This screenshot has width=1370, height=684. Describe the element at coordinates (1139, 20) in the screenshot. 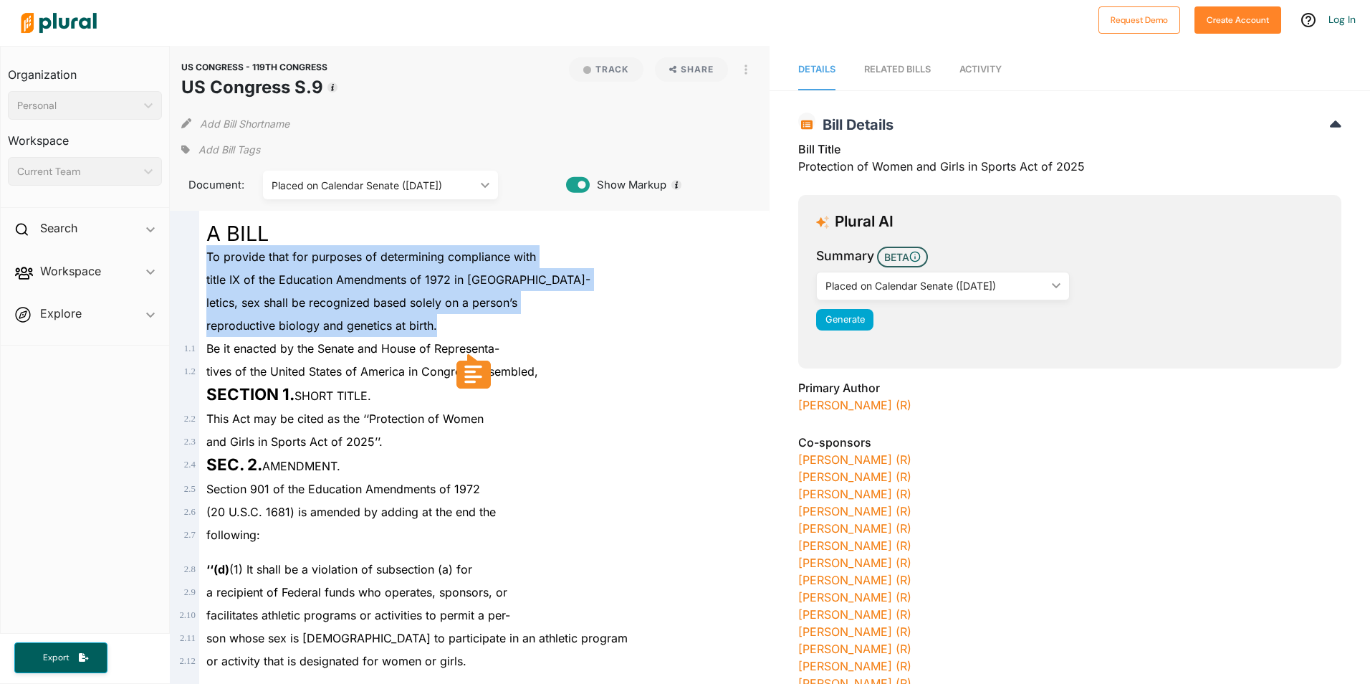

I see `button: Request Demo` at that location.